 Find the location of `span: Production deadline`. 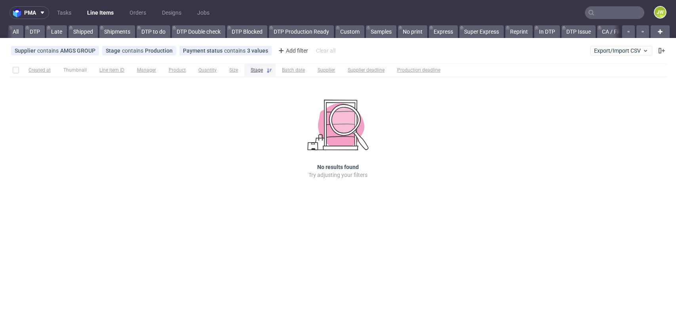

span: Production deadline is located at coordinates (419, 70).